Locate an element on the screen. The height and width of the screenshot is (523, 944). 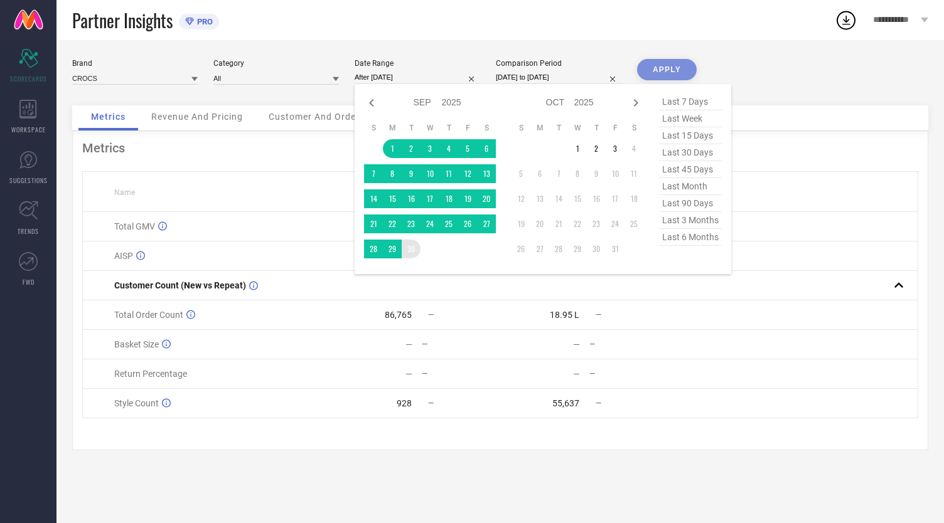
td: Fri Oct 03 2025 is located at coordinates (615, 149).